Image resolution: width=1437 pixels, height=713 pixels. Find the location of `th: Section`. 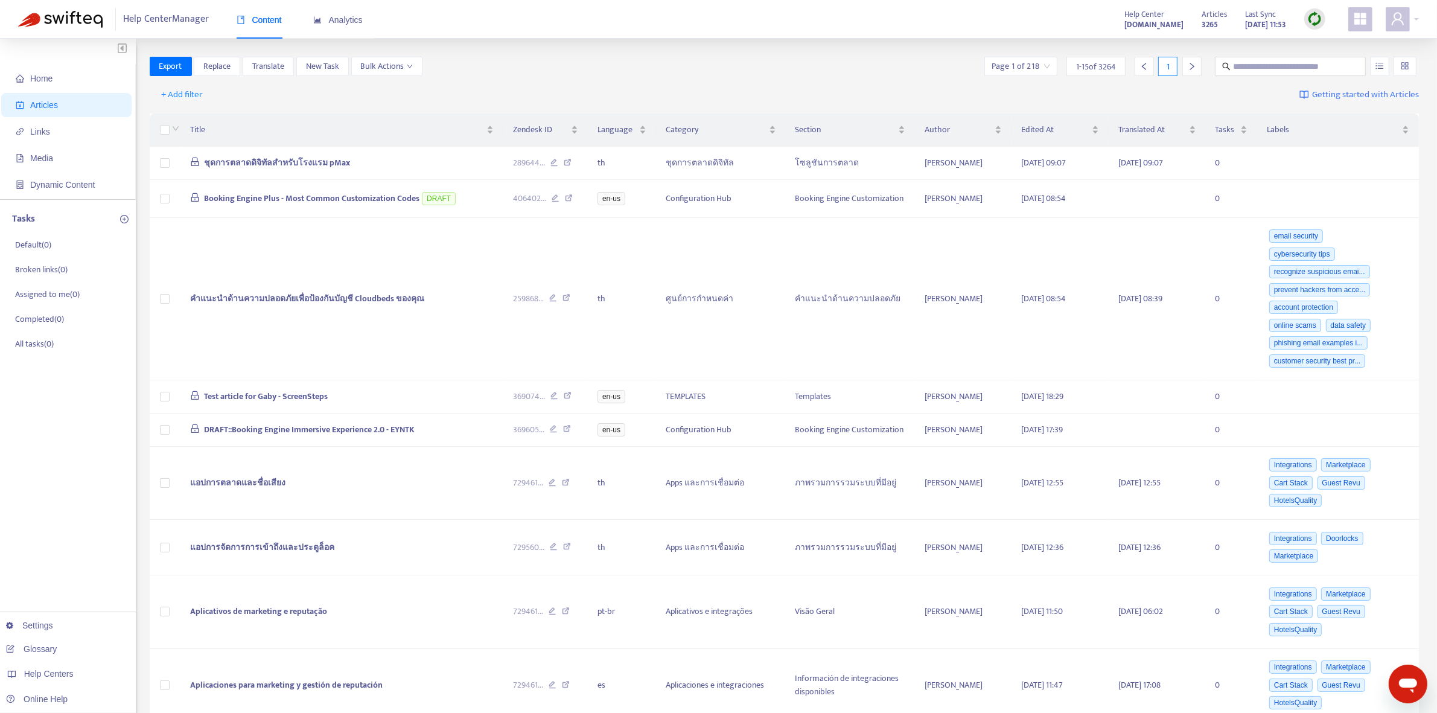

th: Section is located at coordinates (850, 130).